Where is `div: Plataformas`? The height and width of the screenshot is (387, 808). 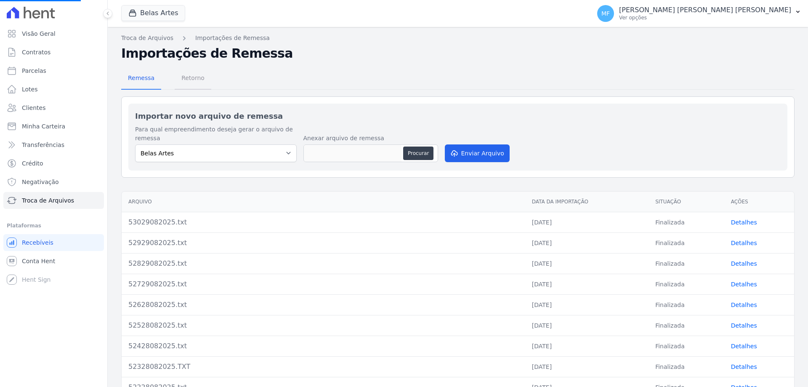
div: Plataformas is located at coordinates (53, 225).